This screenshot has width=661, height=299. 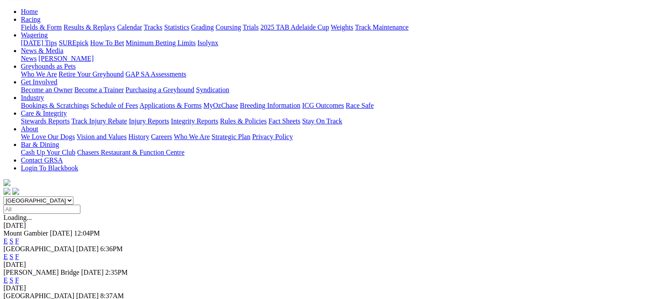 I want to click on a: Vision and Values, so click(x=101, y=137).